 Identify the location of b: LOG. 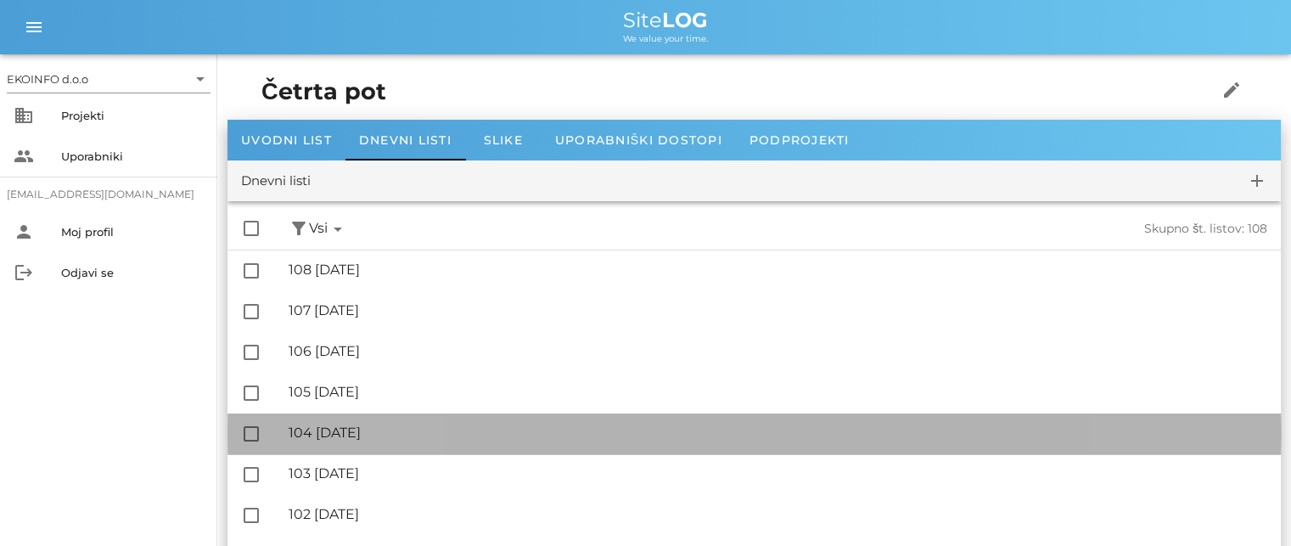
(685, 20).